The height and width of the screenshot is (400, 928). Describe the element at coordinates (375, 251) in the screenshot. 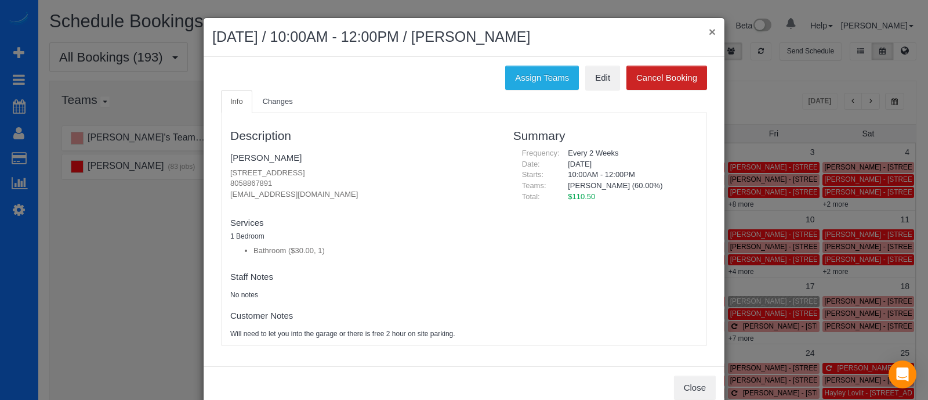

I see `li: Bathroom ($30.00, 1)` at that location.